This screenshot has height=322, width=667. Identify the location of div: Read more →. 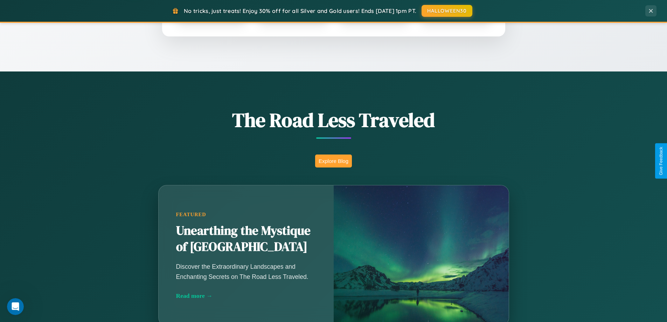
(246, 296).